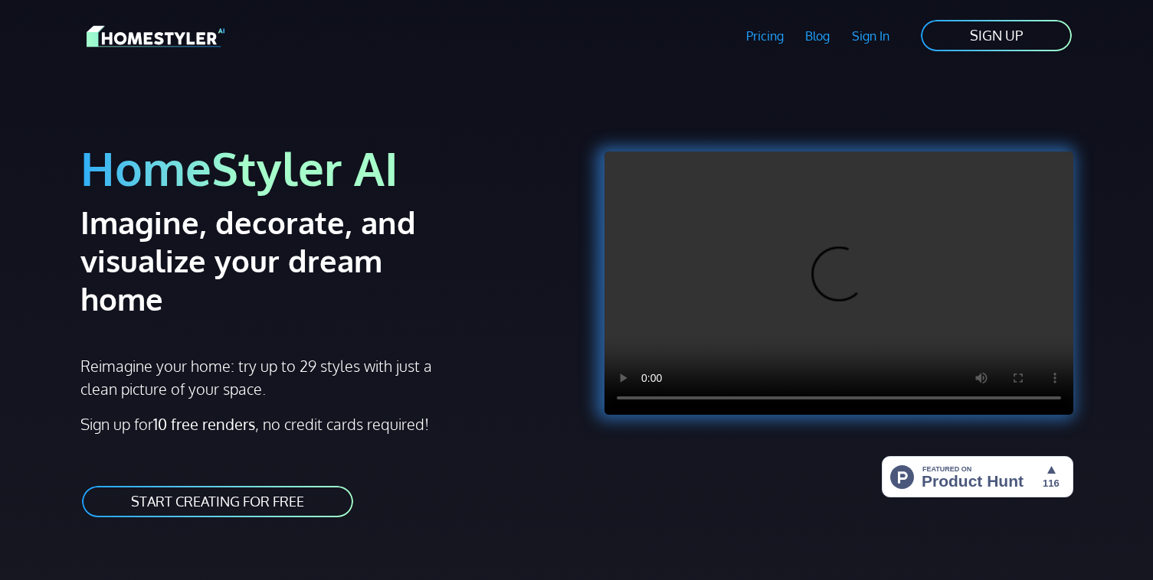 The height and width of the screenshot is (580, 1153). I want to click on a: Sign In, so click(871, 36).